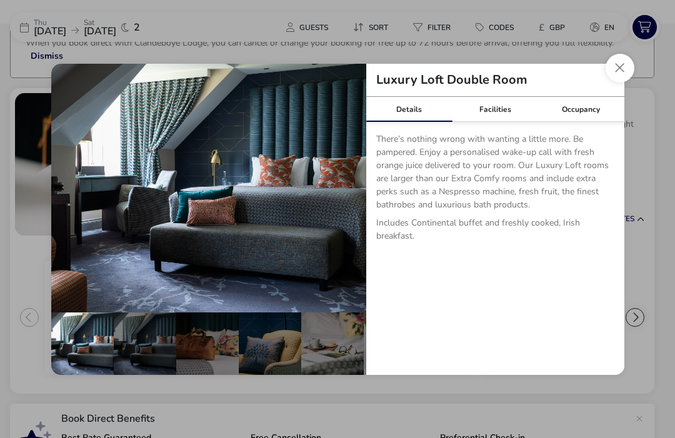  What do you see at coordinates (495, 174) in the screenshot?
I see `p: There’s nothing wrong with wanting a little more. Be pampered. Enjoy a personalised wake-up call ...` at bounding box center [495, 174].